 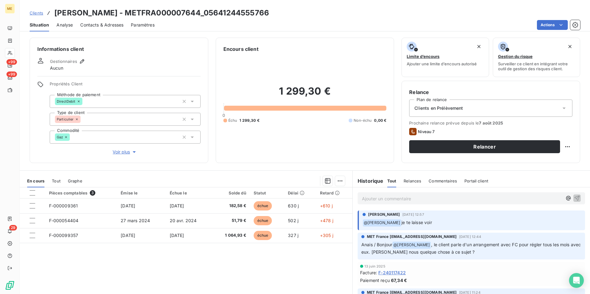 I want to click on span: Aucun, so click(x=56, y=68).